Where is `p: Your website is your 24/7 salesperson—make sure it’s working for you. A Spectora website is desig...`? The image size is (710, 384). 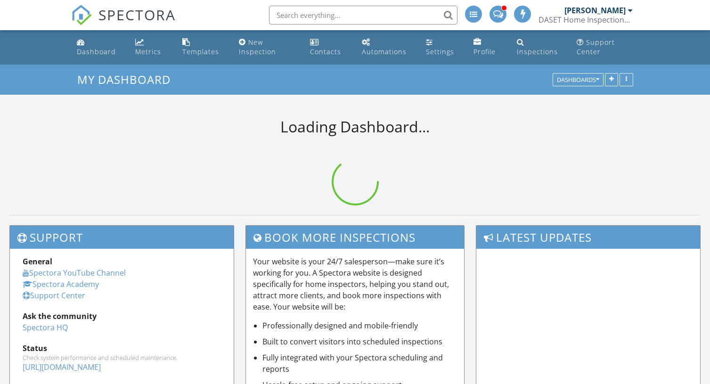
p: Your website is your 24/7 salesperson—make sure it’s working for you. A Spectora website is desig... is located at coordinates (355, 284).